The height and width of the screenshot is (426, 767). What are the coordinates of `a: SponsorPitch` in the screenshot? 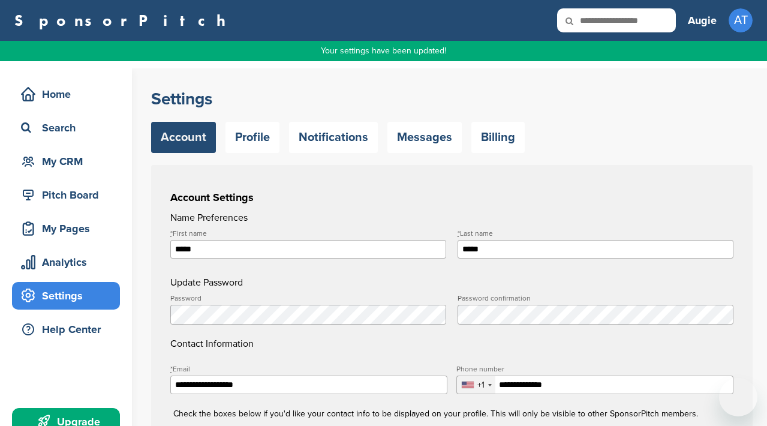 It's located at (124, 20).